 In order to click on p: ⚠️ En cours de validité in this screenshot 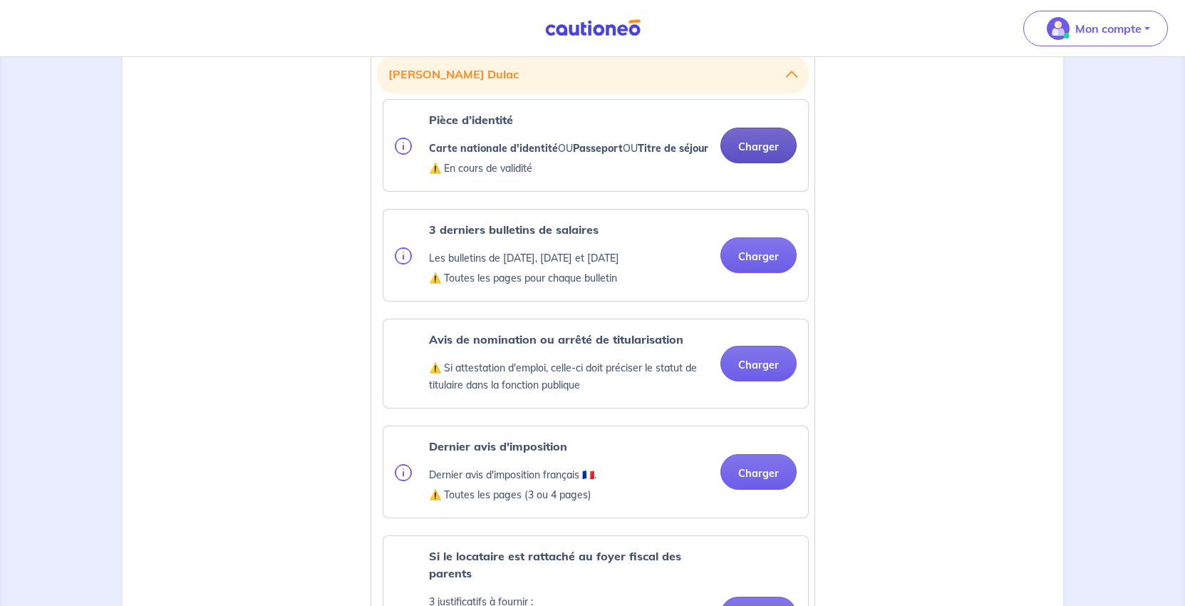, I will do `click(569, 168)`.